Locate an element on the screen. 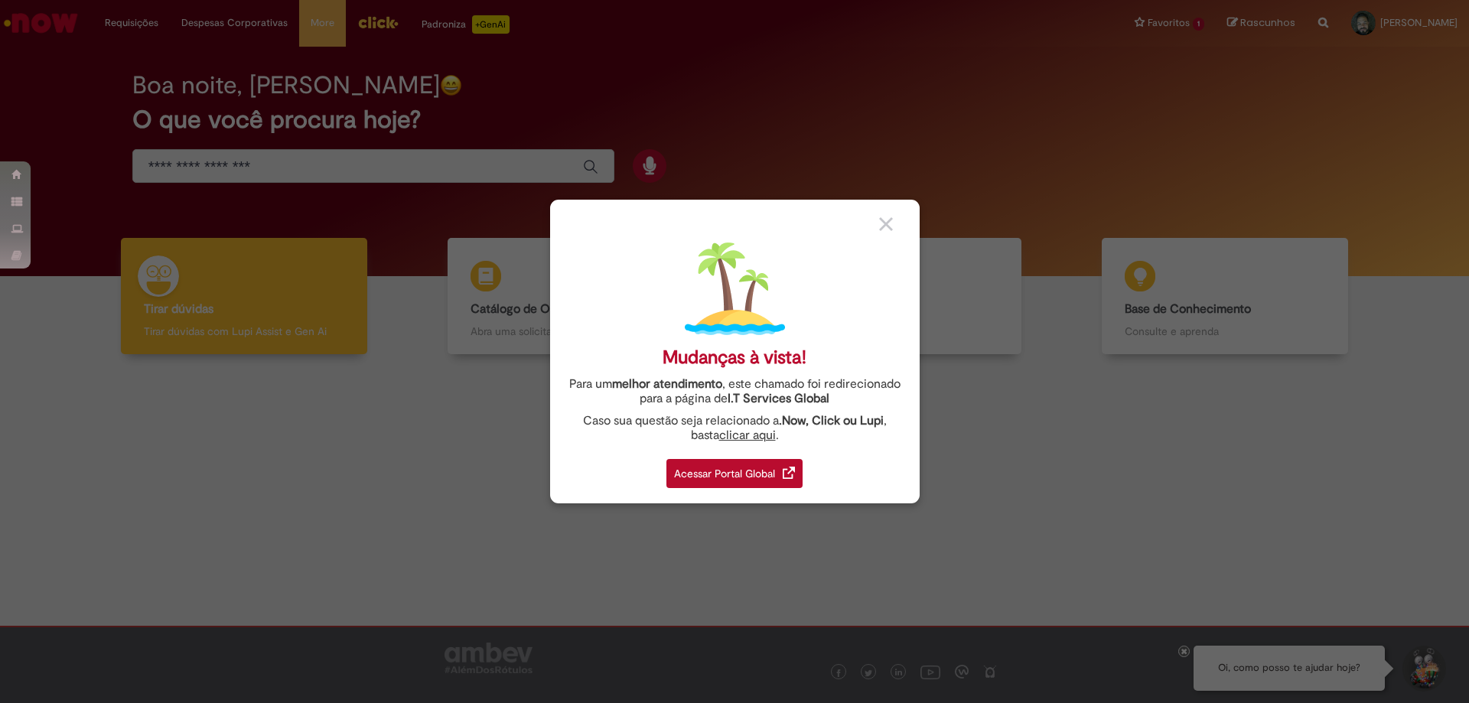  img: redirect_link.png is located at coordinates (789, 473).